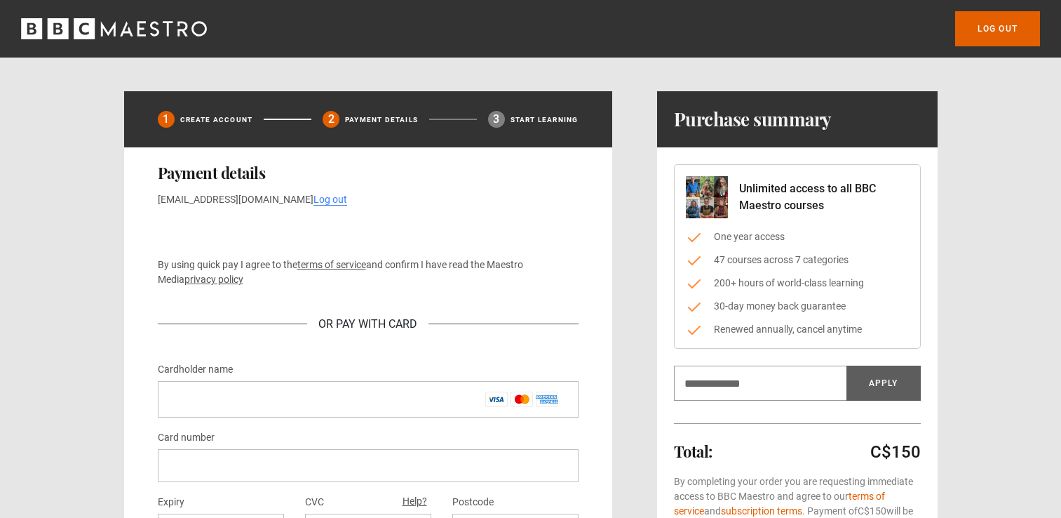  Describe the element at coordinates (415, 502) in the screenshot. I see `button: Help?` at that location.